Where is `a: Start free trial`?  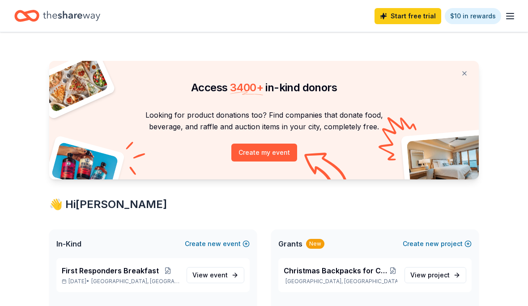
a: Start free trial is located at coordinates (408, 16).